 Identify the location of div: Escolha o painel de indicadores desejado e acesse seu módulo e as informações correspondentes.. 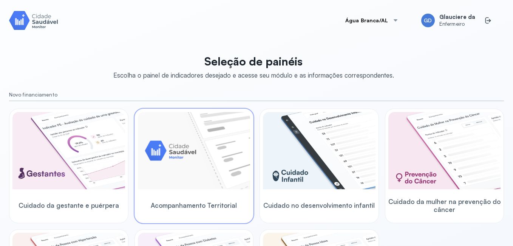
(253, 75).